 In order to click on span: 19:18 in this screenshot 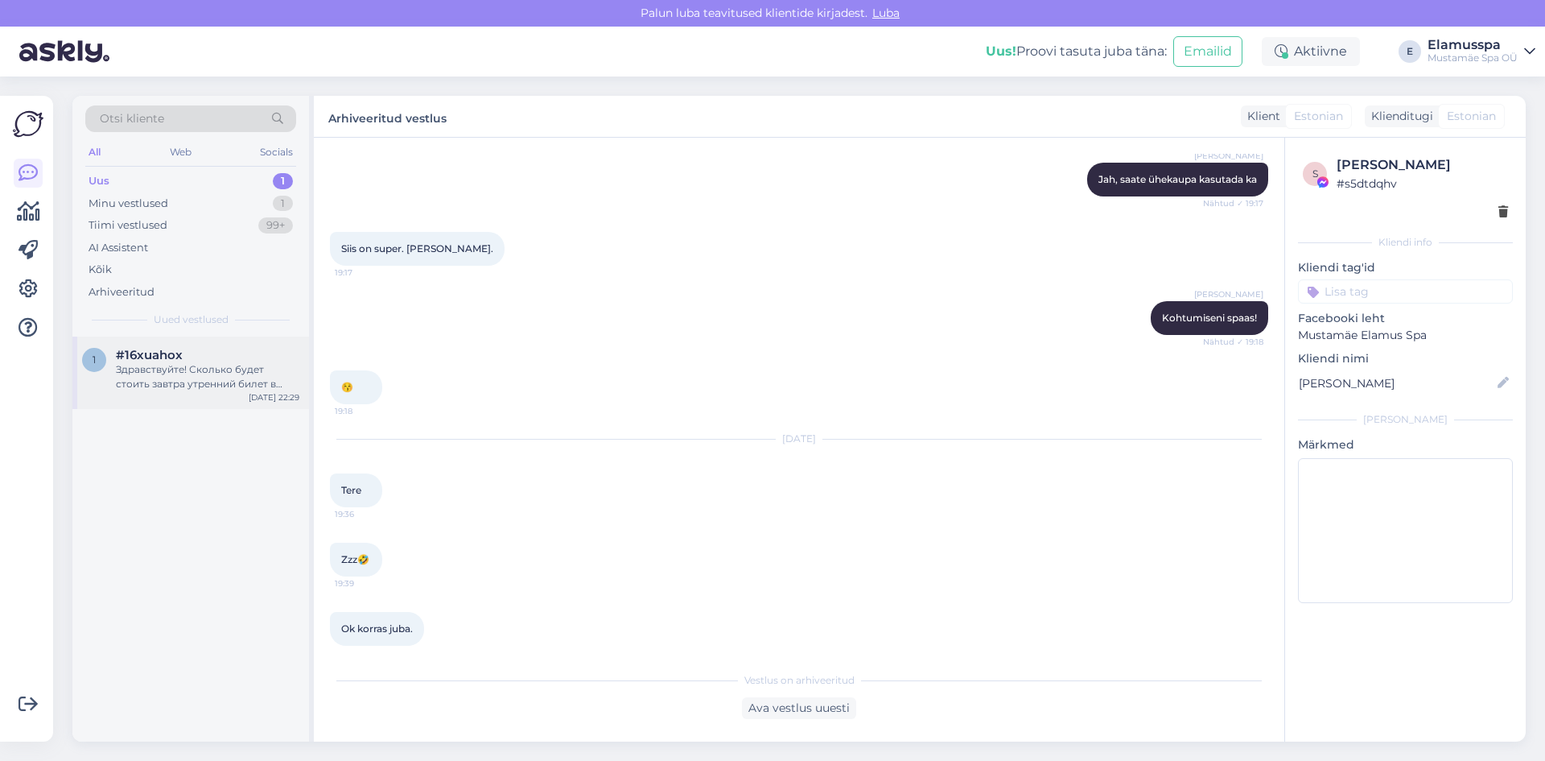, I will do `click(365, 410)`.